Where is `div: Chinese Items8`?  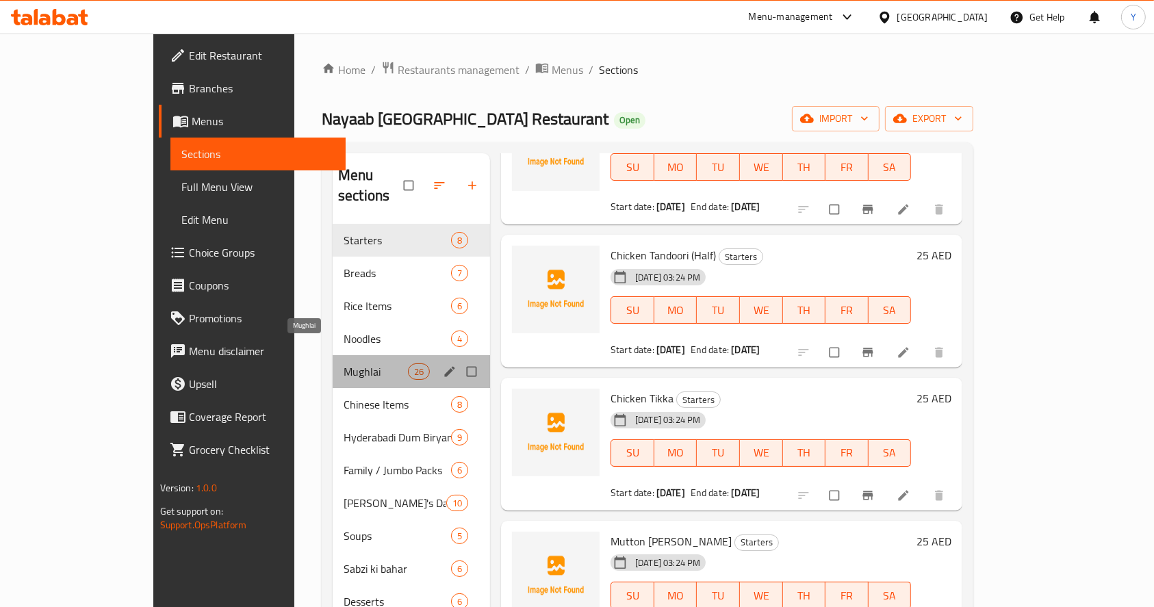
div: Chinese Items8 is located at coordinates (411, 405).